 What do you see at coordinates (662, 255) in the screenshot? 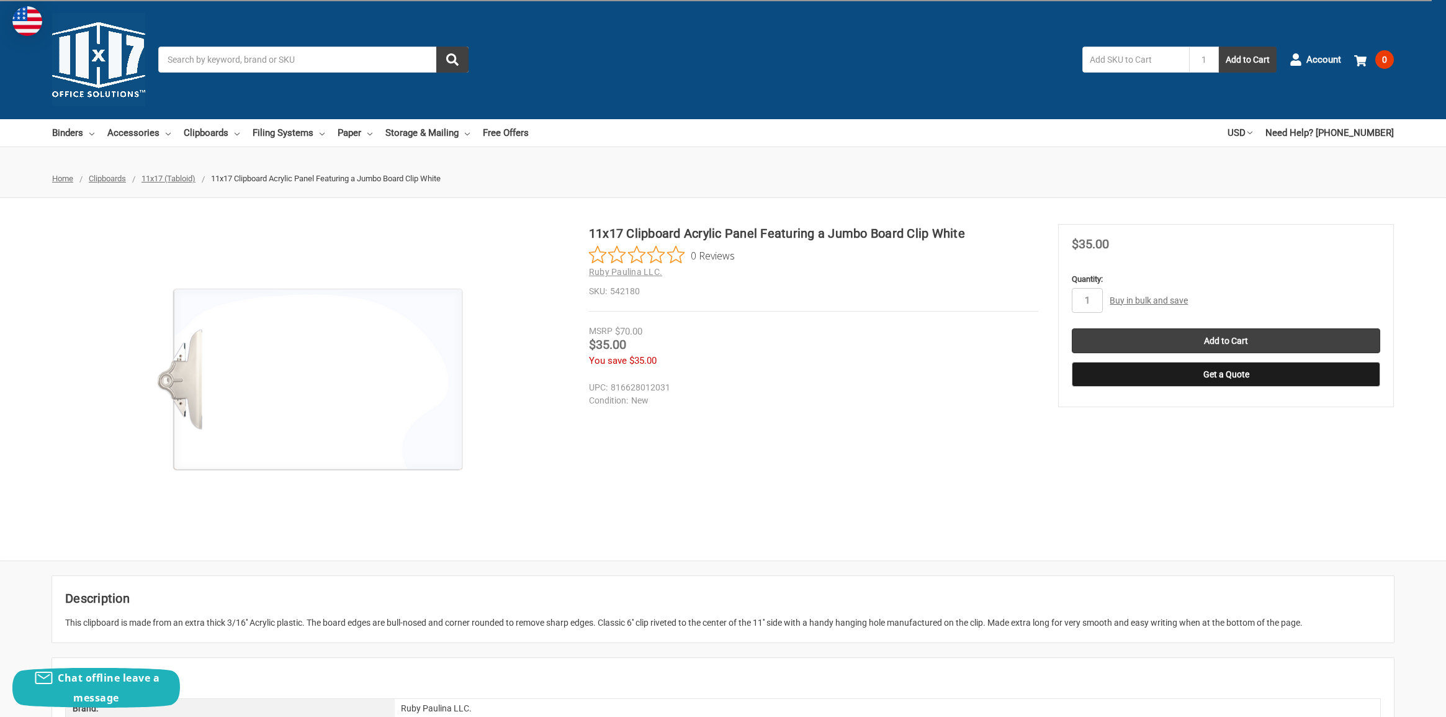
I see `button: Rated 0 out of 5 stars from 0 reviews. Jump to reviews.` at bounding box center [662, 255].